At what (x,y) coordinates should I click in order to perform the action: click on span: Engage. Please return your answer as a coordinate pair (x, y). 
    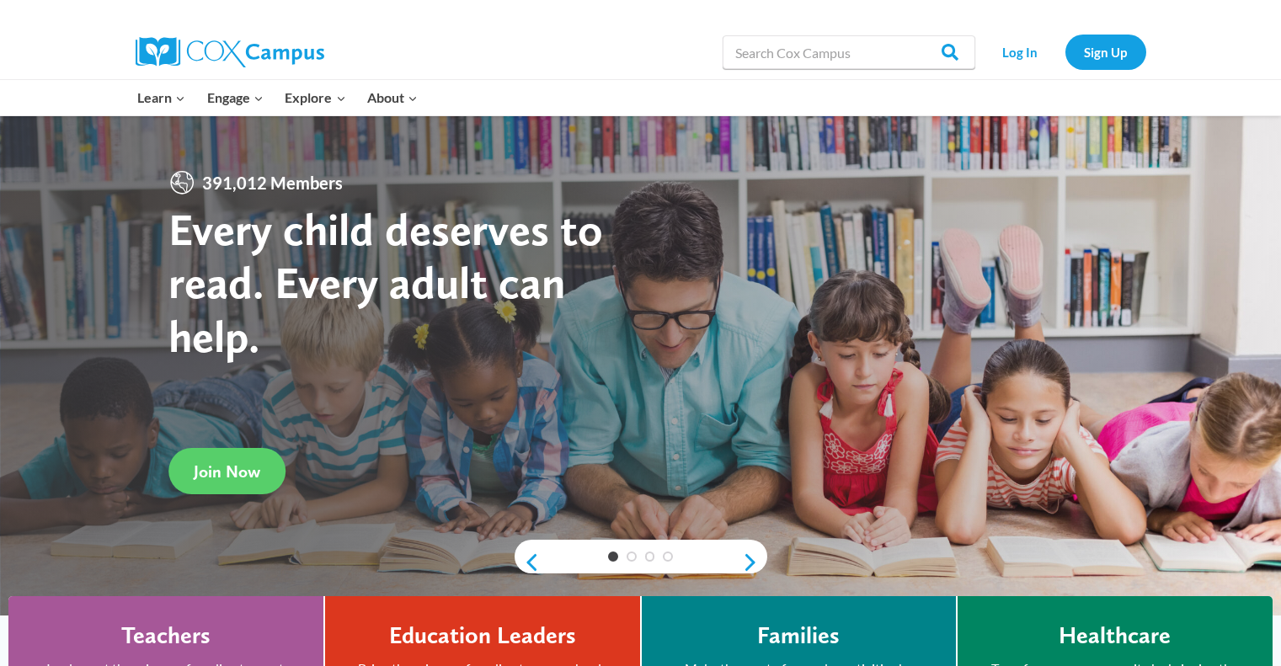
    Looking at the image, I should click on (235, 98).